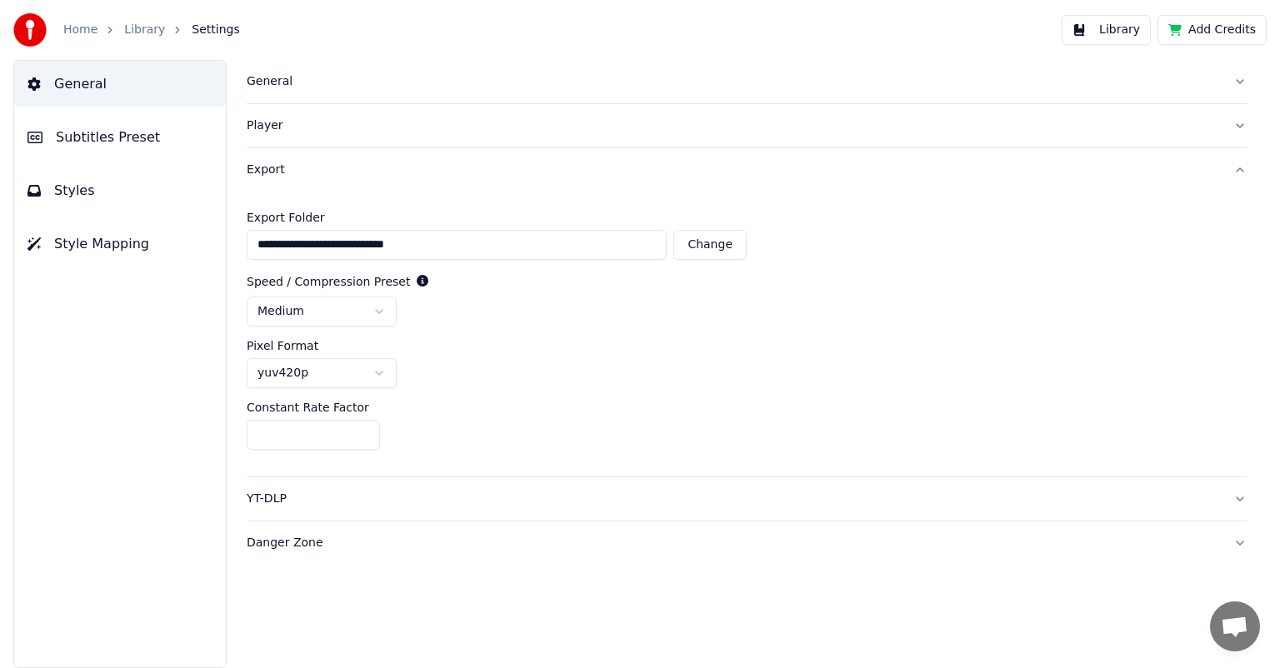  I want to click on label: Pixel Format, so click(282, 346).